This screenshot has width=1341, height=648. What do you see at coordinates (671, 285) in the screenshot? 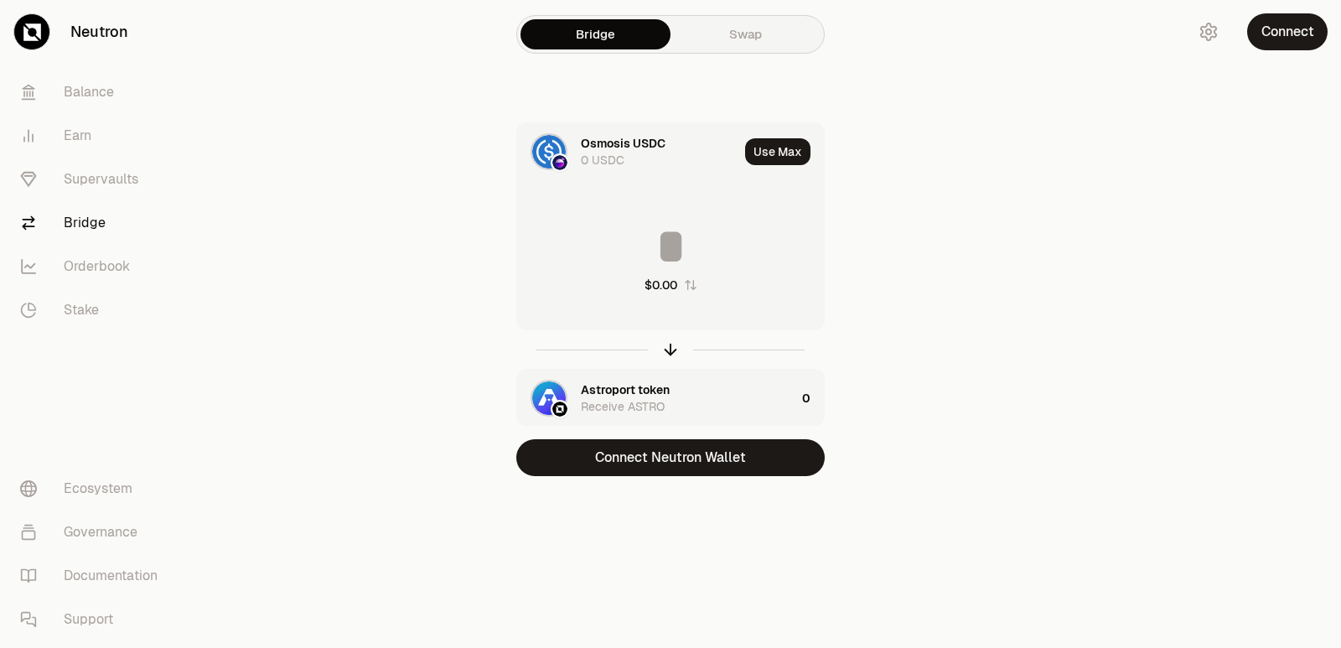
I see `button: $0.00` at bounding box center [671, 285].